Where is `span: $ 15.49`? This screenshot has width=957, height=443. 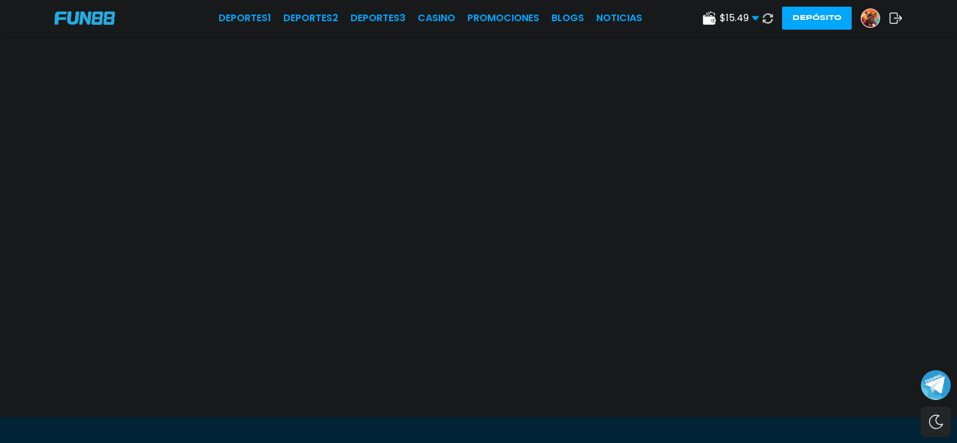
span: $ 15.49 is located at coordinates (739, 18).